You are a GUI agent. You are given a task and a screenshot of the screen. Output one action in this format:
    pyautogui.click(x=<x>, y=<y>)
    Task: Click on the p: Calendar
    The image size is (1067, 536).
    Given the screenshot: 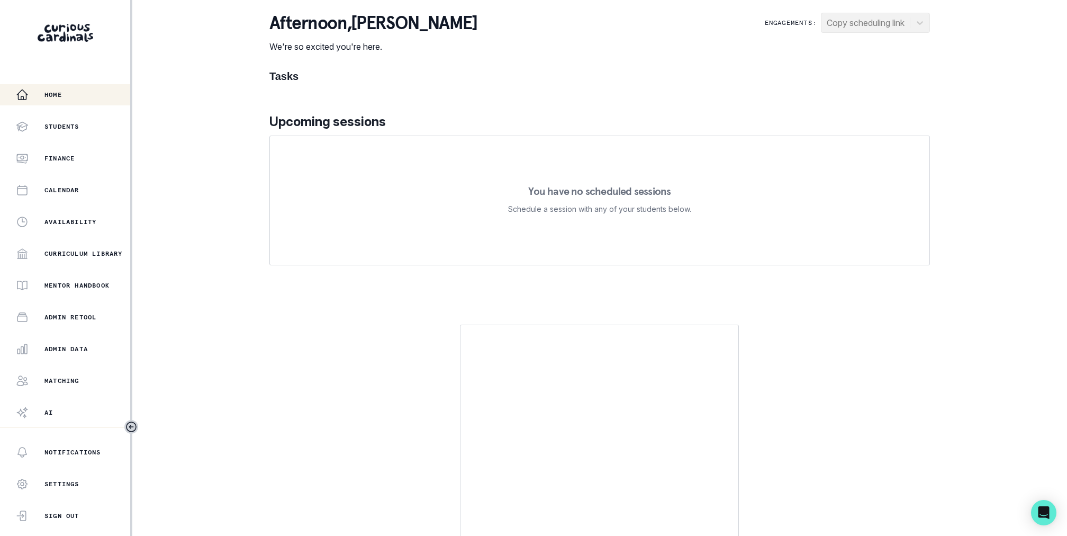 What is the action you would take?
    pyautogui.click(x=62, y=190)
    